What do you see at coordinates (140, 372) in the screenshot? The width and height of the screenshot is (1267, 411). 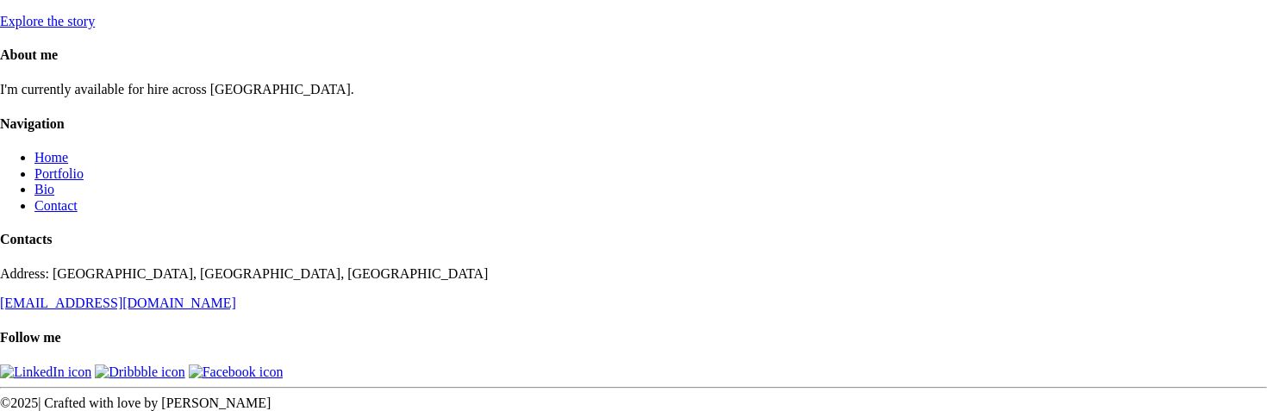 I see `img: Dribbble icon` at bounding box center [140, 372].